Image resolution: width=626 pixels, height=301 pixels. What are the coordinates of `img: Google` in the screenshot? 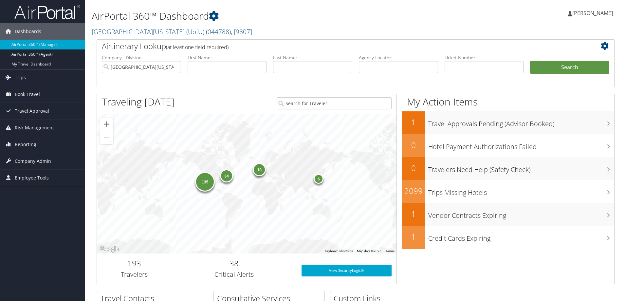 It's located at (109, 249).